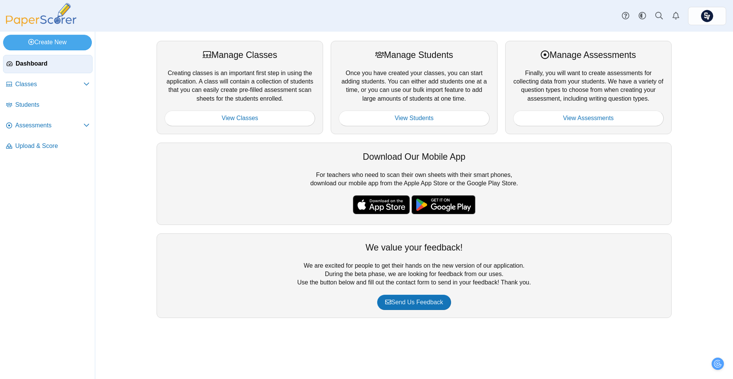 The image size is (733, 379). What do you see at coordinates (381, 205) in the screenshot?
I see `img: apple-store-badge.svg` at bounding box center [381, 205].